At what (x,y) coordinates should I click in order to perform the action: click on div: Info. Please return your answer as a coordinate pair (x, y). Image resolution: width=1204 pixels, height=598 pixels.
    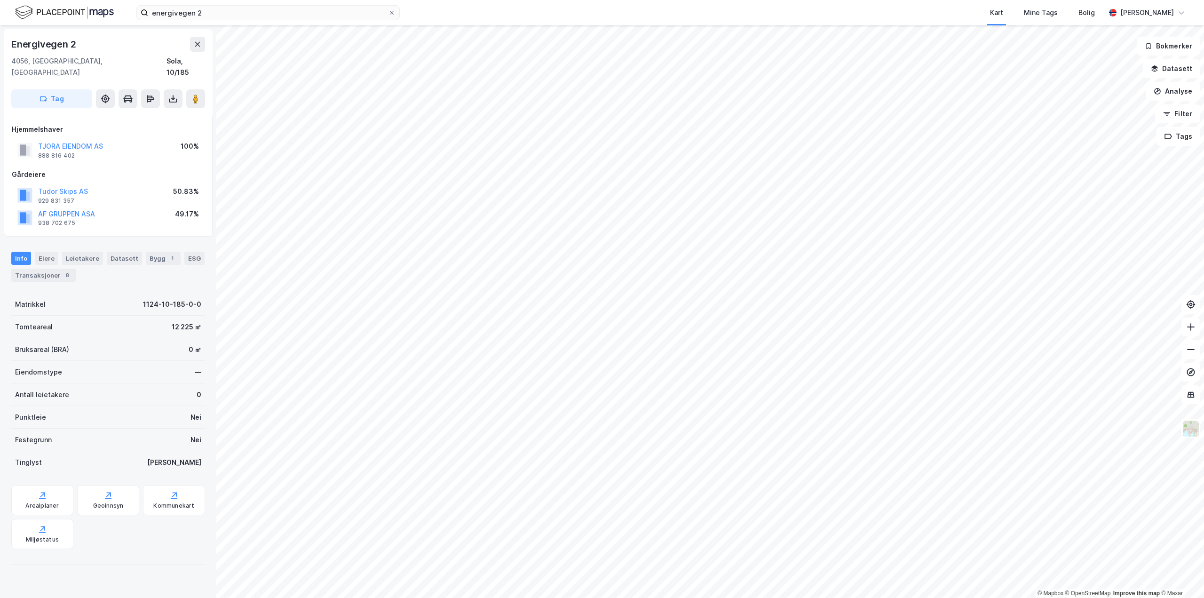
    Looking at the image, I should click on (21, 258).